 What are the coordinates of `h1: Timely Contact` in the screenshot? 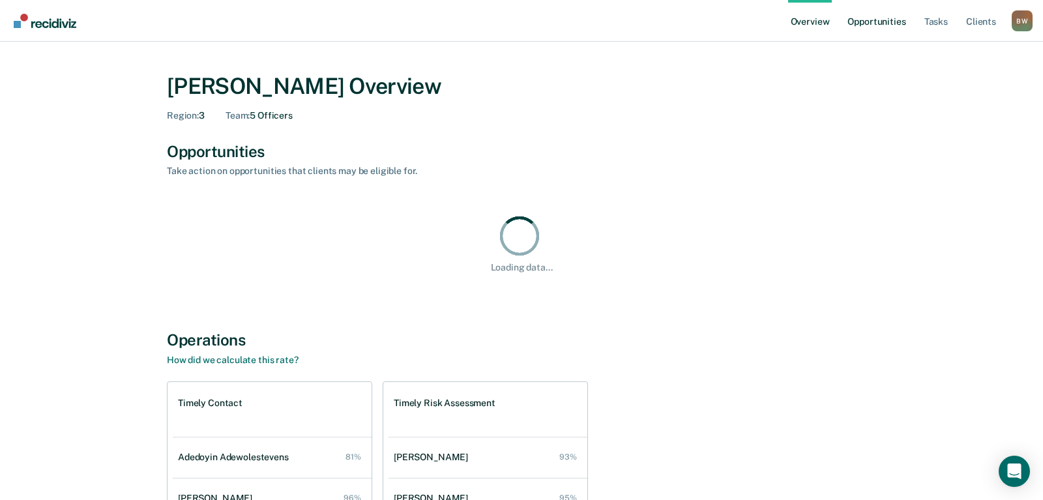 It's located at (210, 403).